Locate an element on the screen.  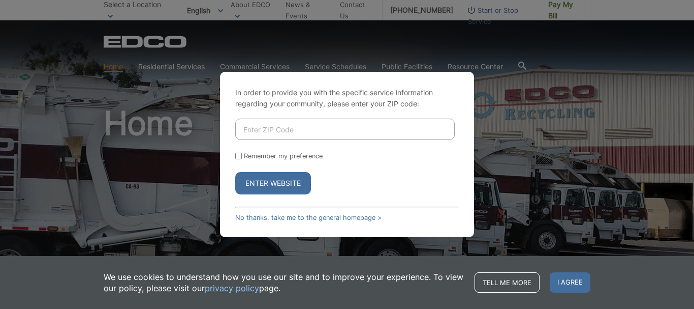
a: Tell me more is located at coordinates (507, 282).